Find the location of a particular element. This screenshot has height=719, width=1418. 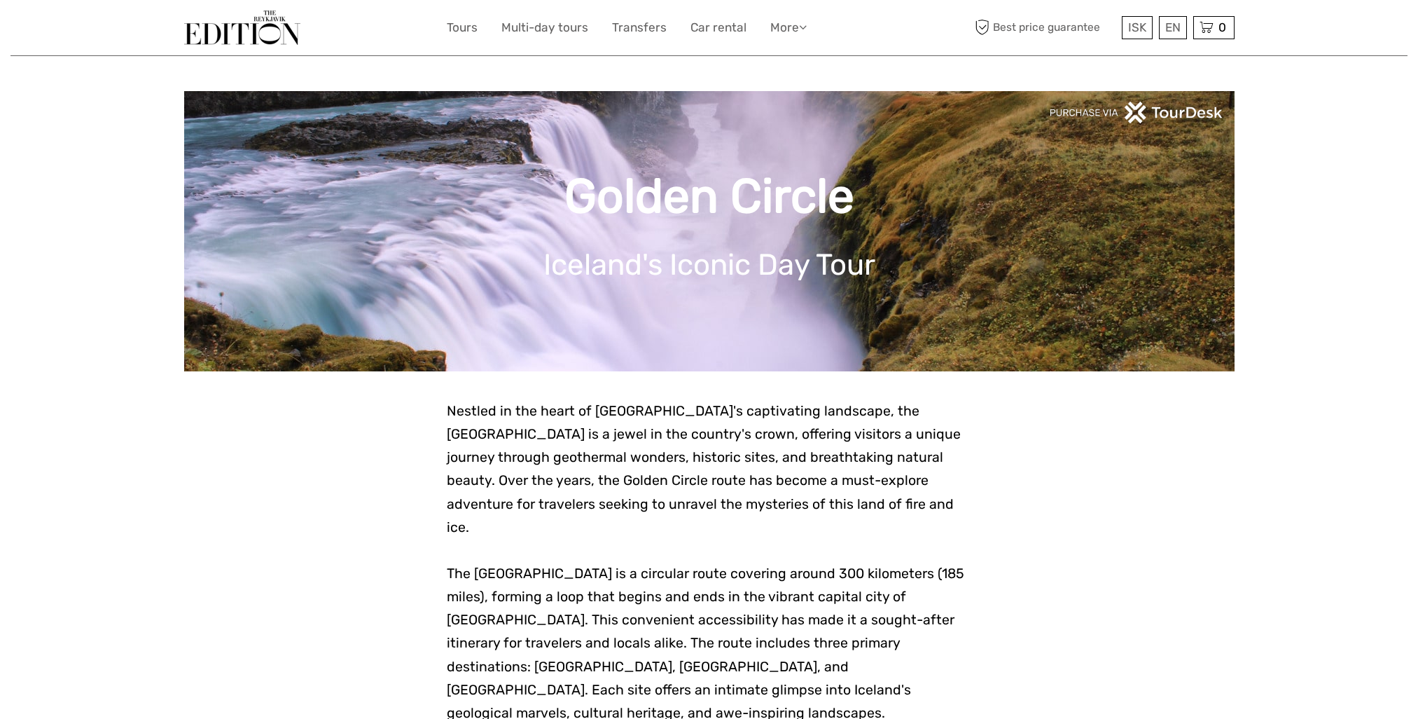

img: PurchaseViaTourDeskwhite.png is located at coordinates (1137, 112).